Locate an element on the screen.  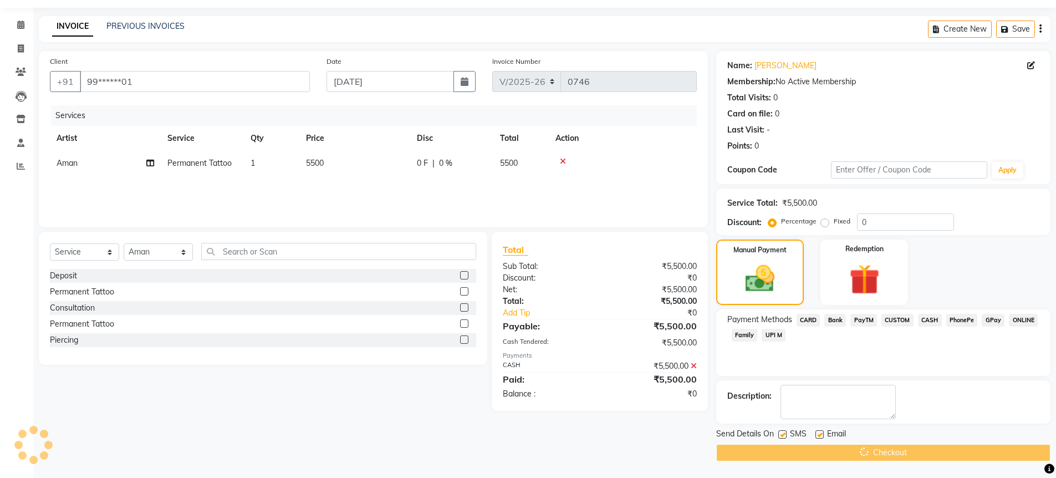
div: Total Visits: is located at coordinates (749, 98).